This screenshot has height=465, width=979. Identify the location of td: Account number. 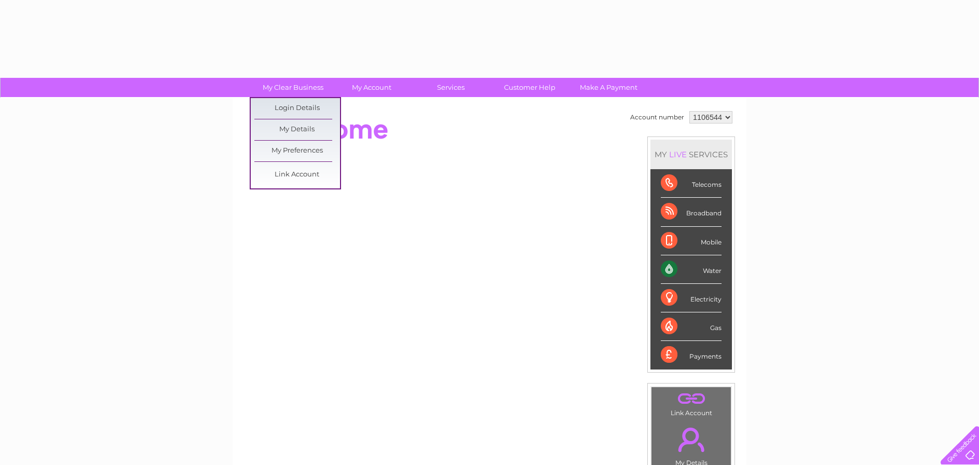
(657, 117).